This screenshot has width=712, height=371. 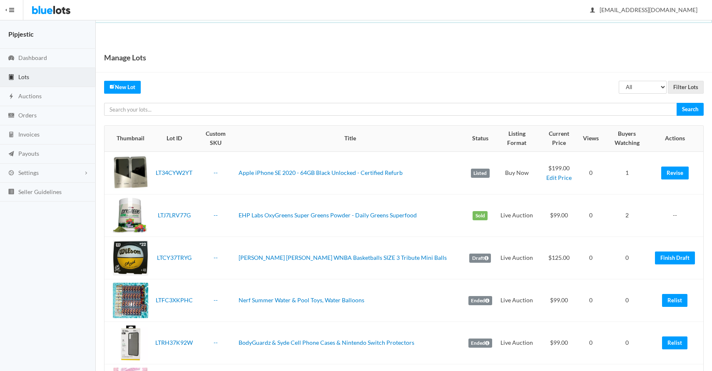 I want to click on input: Search your lots..., so click(x=390, y=109).